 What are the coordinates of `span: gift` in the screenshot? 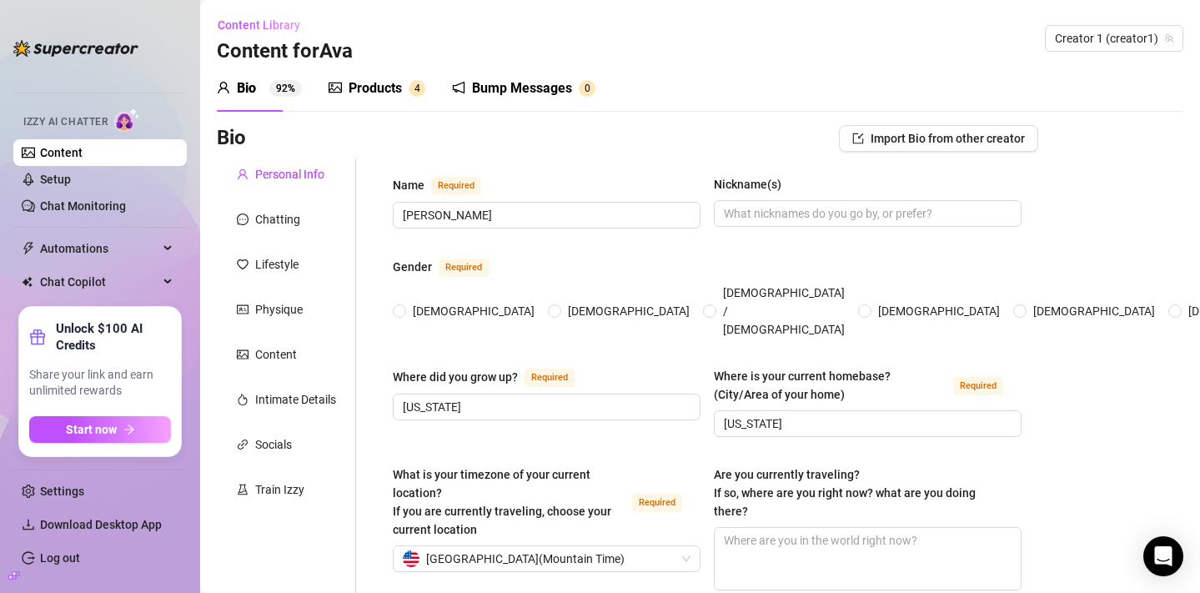 It's located at (38, 337).